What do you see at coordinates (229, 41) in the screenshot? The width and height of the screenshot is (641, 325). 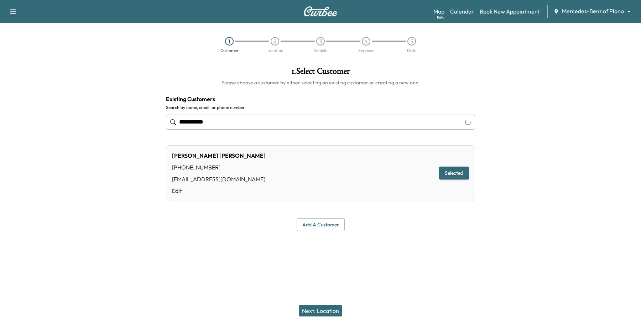 I see `div: 1` at bounding box center [229, 41].